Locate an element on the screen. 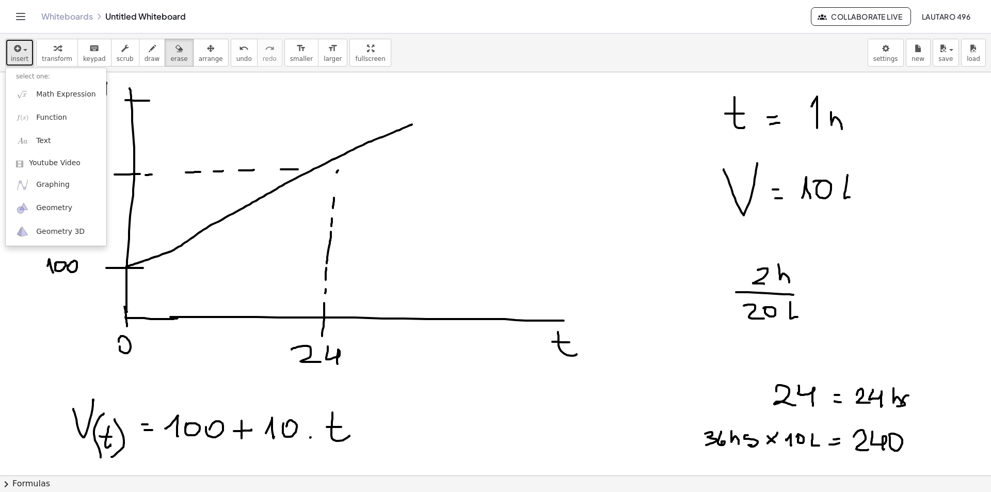  button: load is located at coordinates (973, 53).